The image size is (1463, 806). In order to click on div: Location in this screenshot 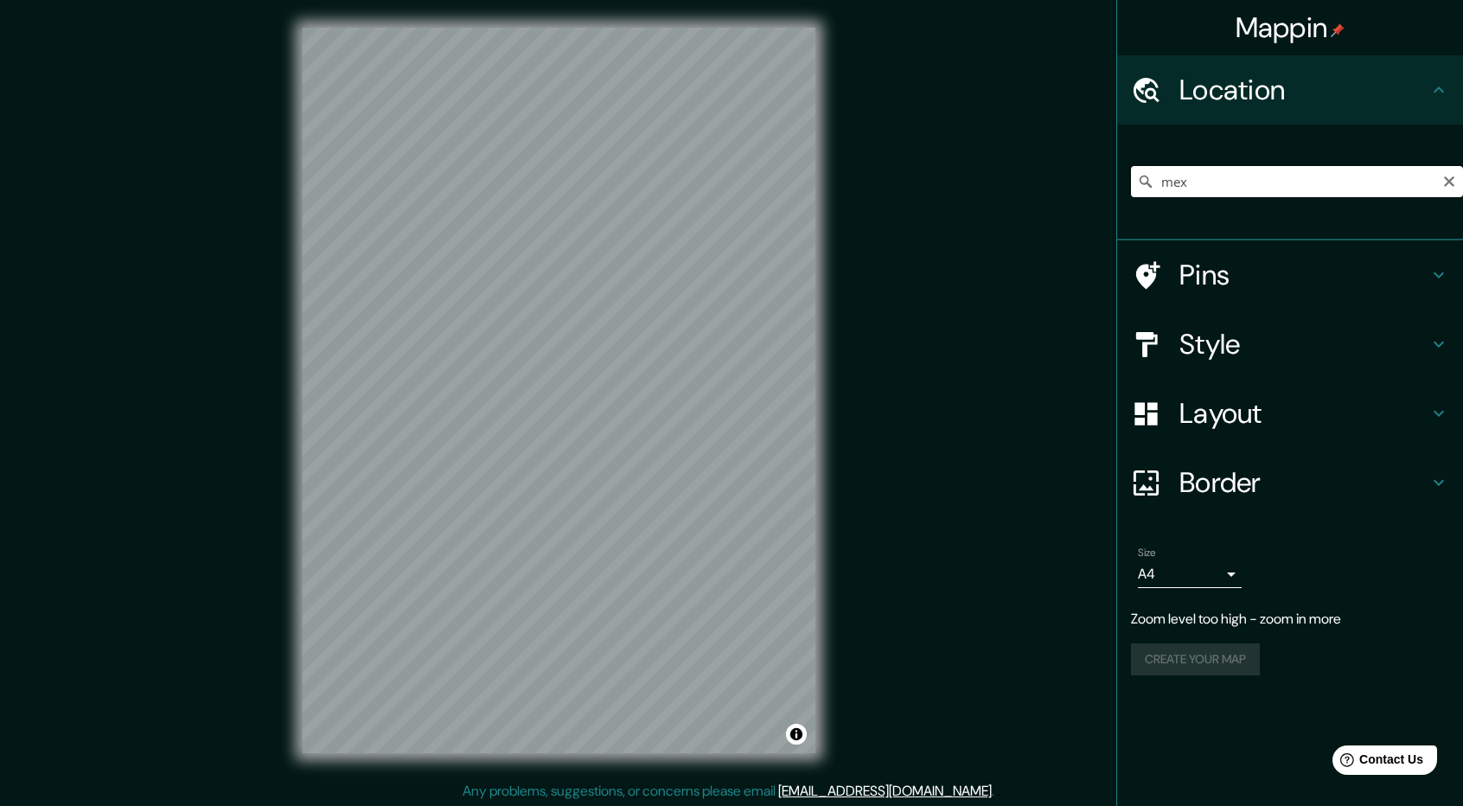, I will do `click(1290, 90)`.